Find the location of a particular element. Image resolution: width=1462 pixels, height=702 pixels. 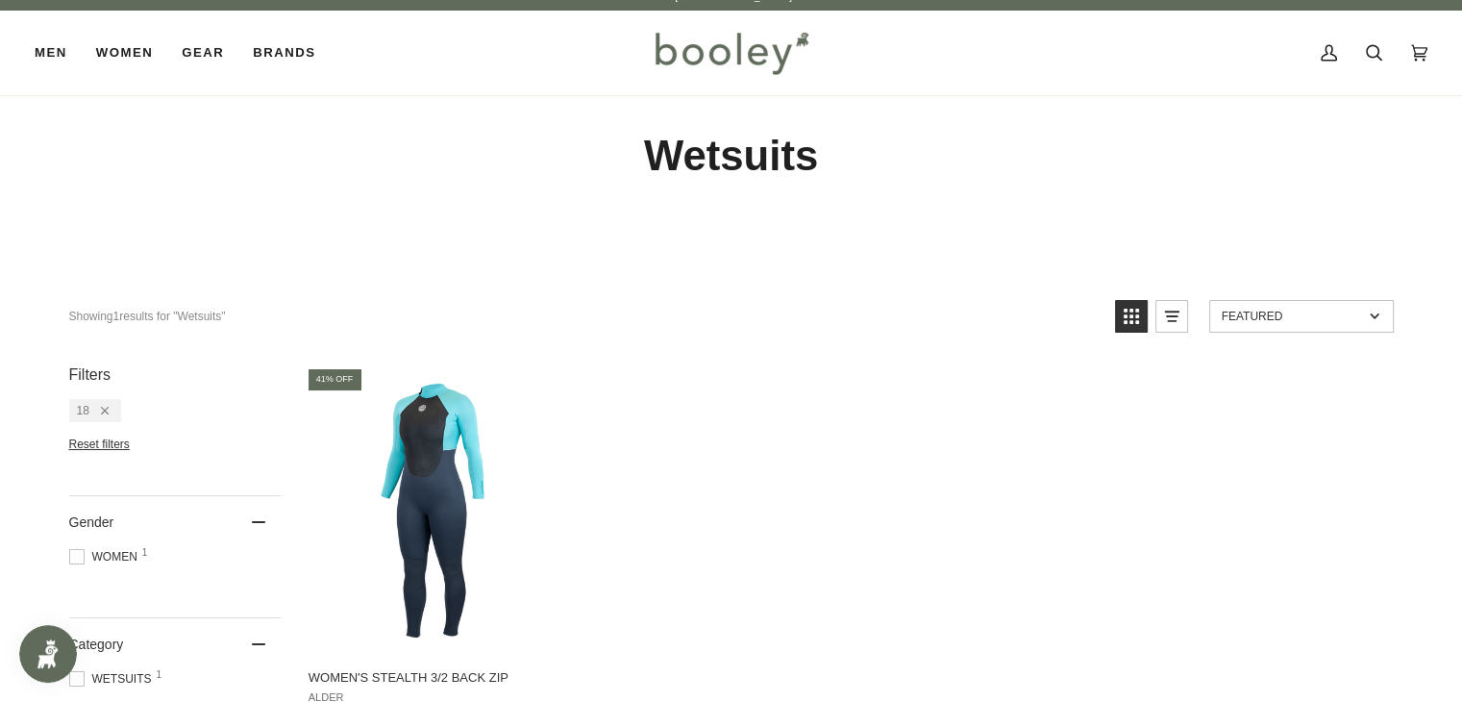

span: Reset filters is located at coordinates (99, 444).